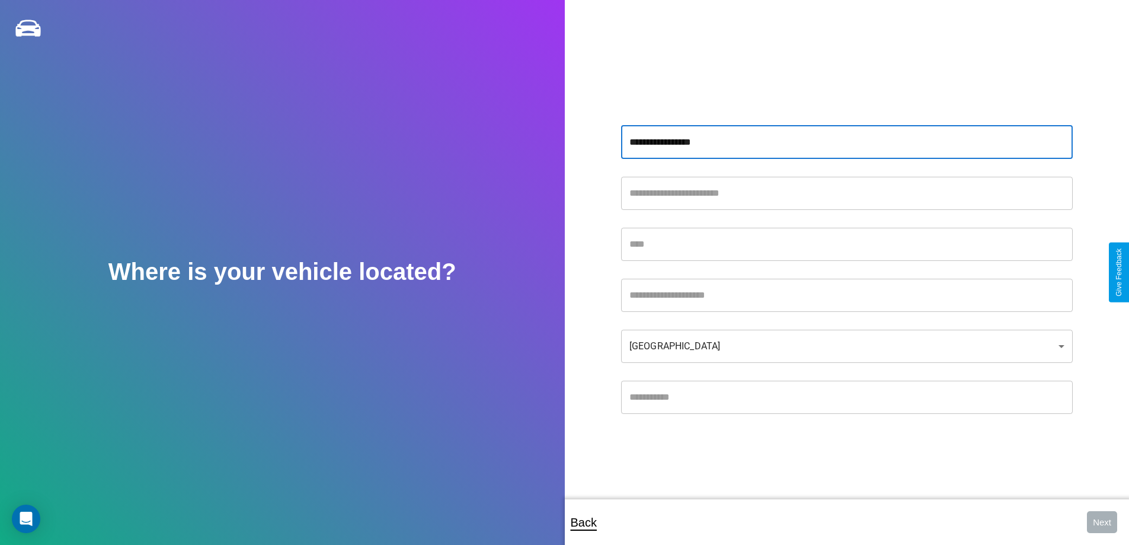 The image size is (1129, 545). I want to click on div: Give Feedback, so click(1119, 272).